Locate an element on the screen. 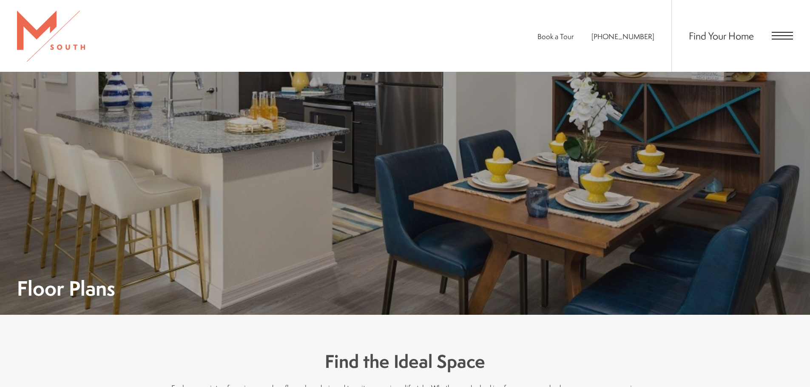 The width and height of the screenshot is (810, 387). img: MSouth is located at coordinates (51, 36).